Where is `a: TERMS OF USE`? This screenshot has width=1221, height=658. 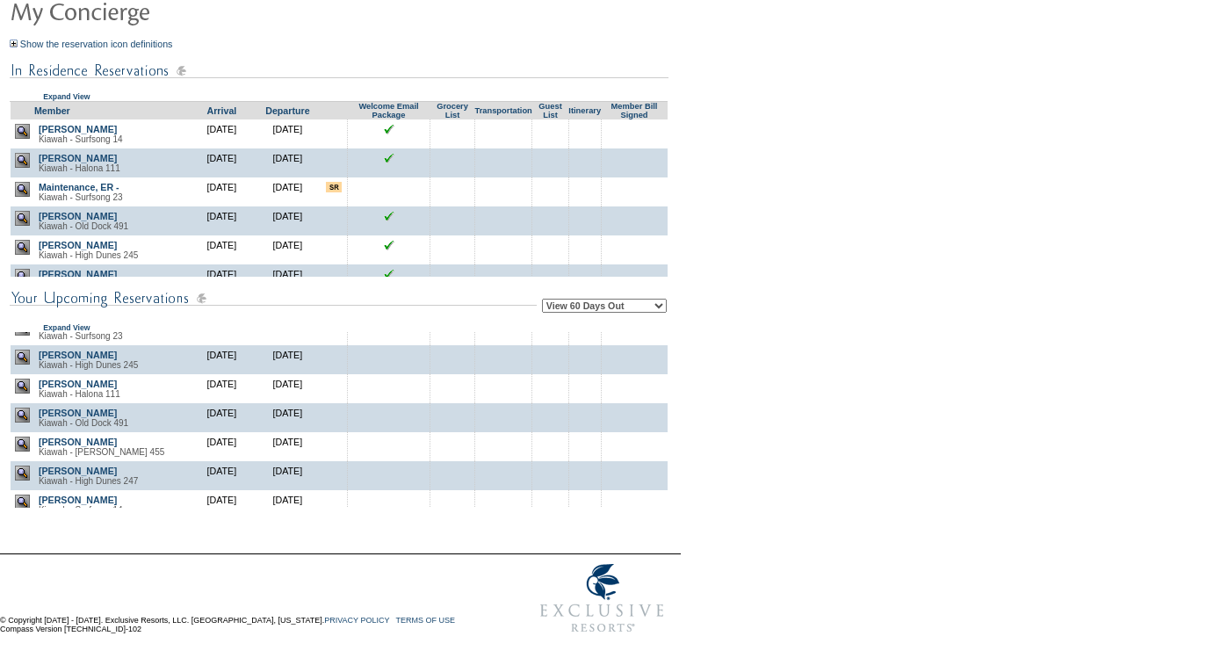
a: TERMS OF USE is located at coordinates (426, 620).